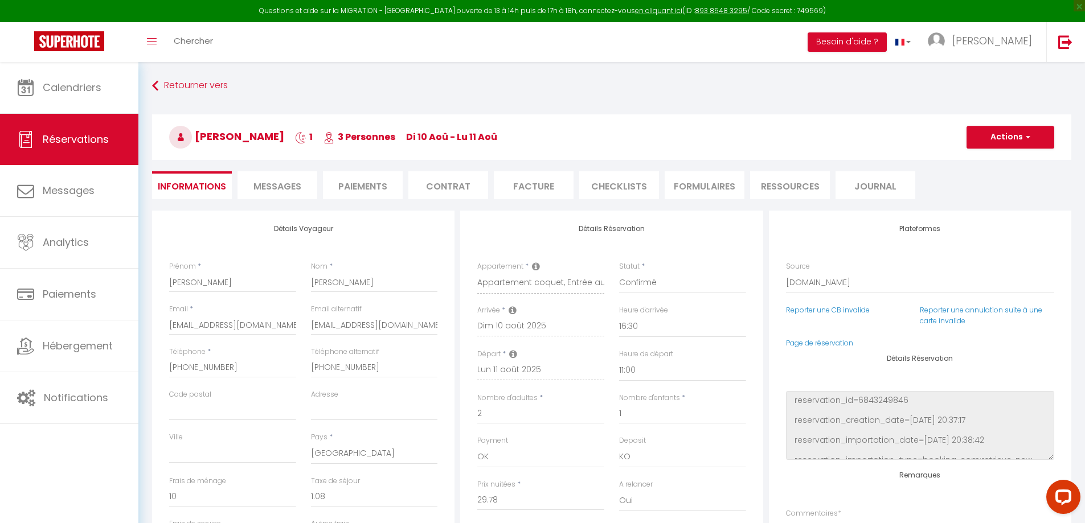 The image size is (1085, 523). Describe the element at coordinates (500, 267) in the screenshot. I see `label: Appartement` at that location.